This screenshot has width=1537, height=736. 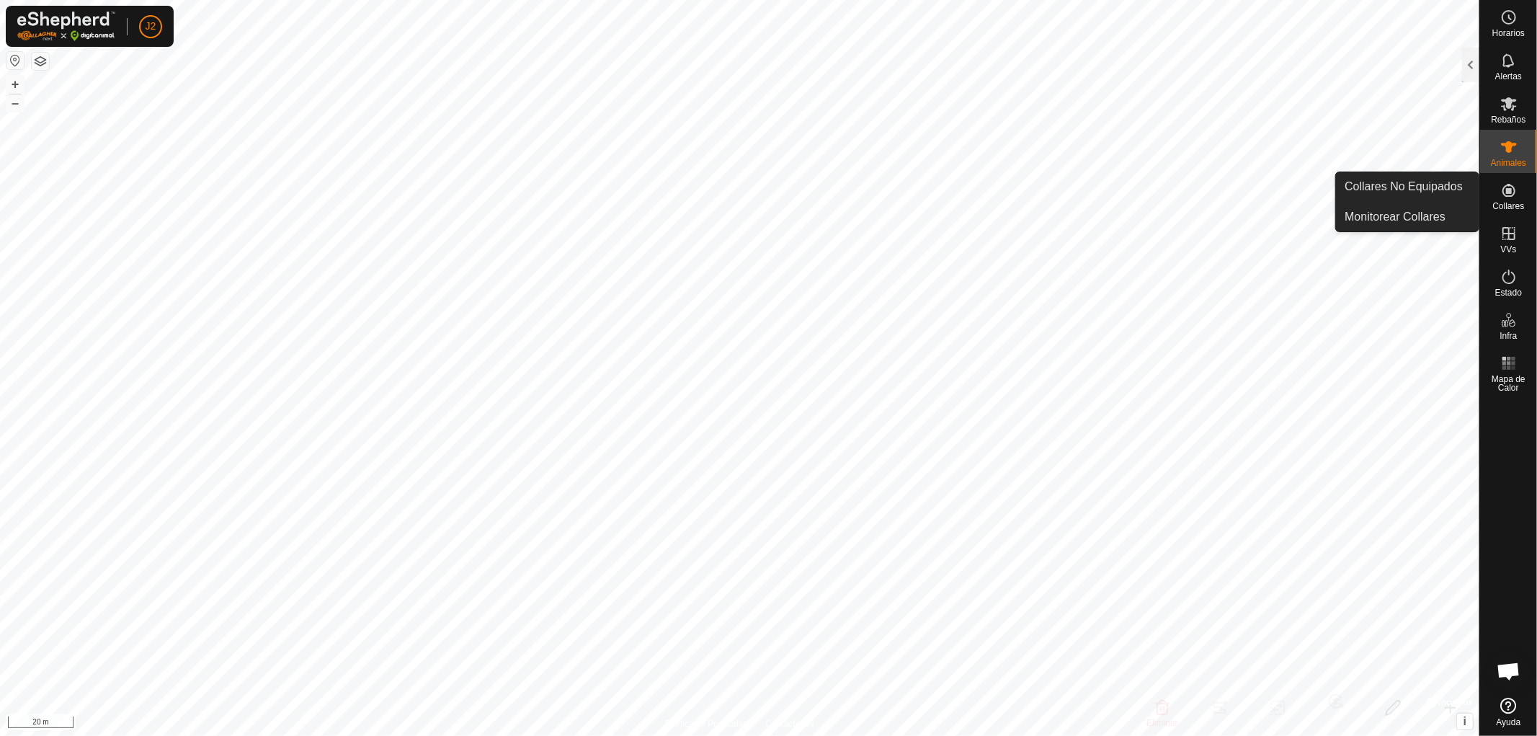 What do you see at coordinates (1509, 383) in the screenshot?
I see `span: Mapa de Calor` at bounding box center [1509, 383].